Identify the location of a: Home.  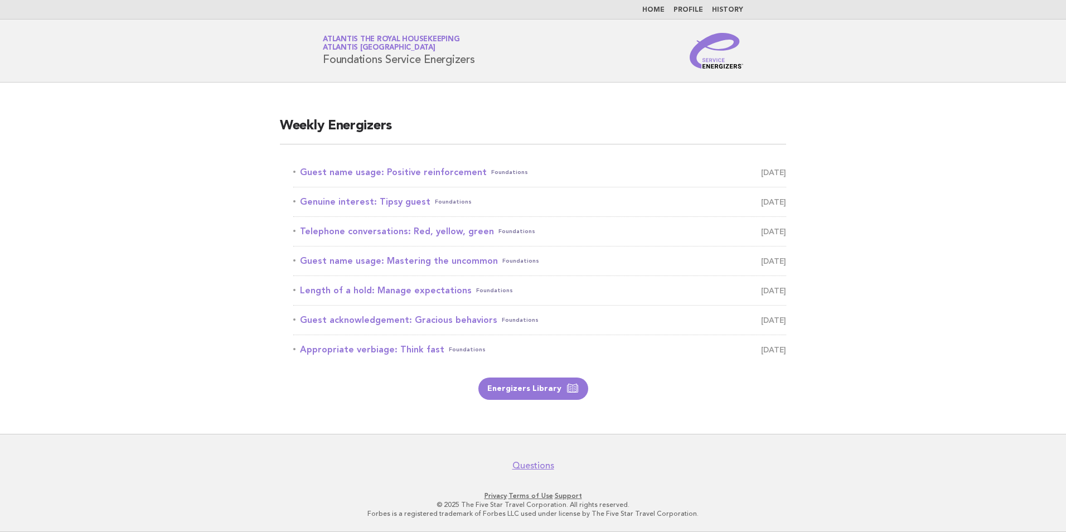
(654, 10).